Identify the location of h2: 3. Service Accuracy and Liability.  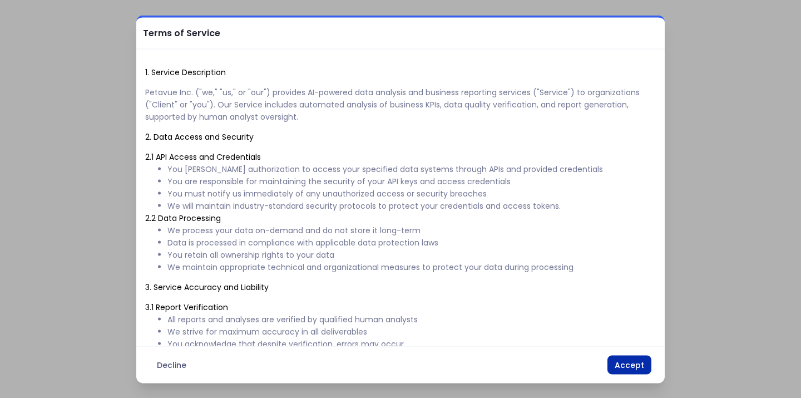
(401, 287).